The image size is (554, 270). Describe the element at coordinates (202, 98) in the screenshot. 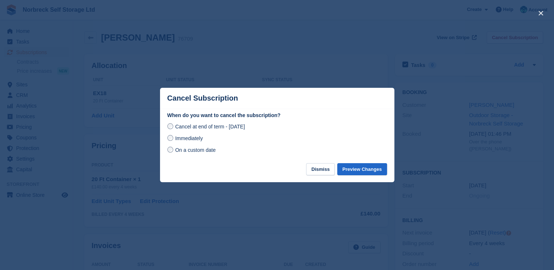

I see `p: Cancel Subscription` at that location.